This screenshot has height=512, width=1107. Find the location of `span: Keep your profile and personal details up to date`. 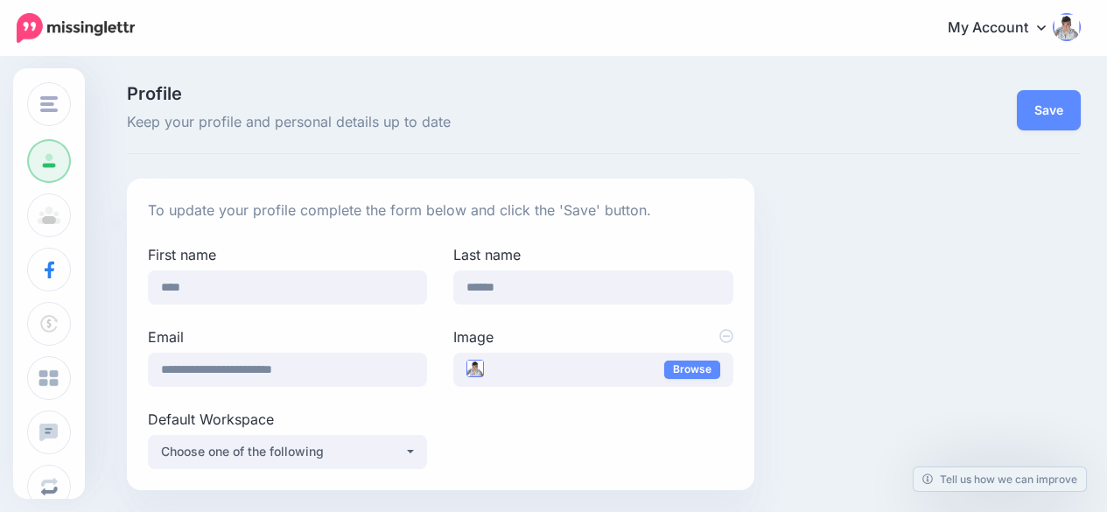

span: Keep your profile and personal details up to date is located at coordinates (440, 122).